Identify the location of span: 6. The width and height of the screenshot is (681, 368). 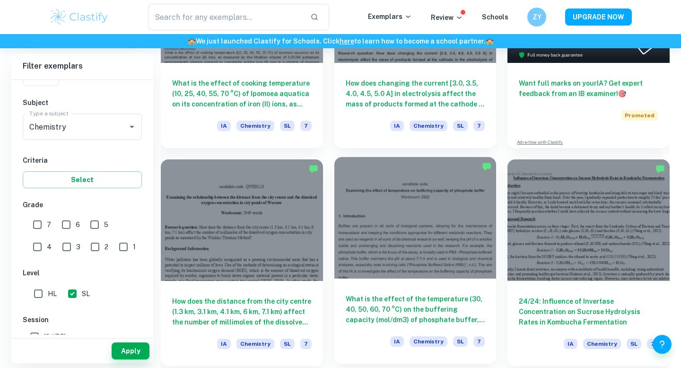
(78, 225).